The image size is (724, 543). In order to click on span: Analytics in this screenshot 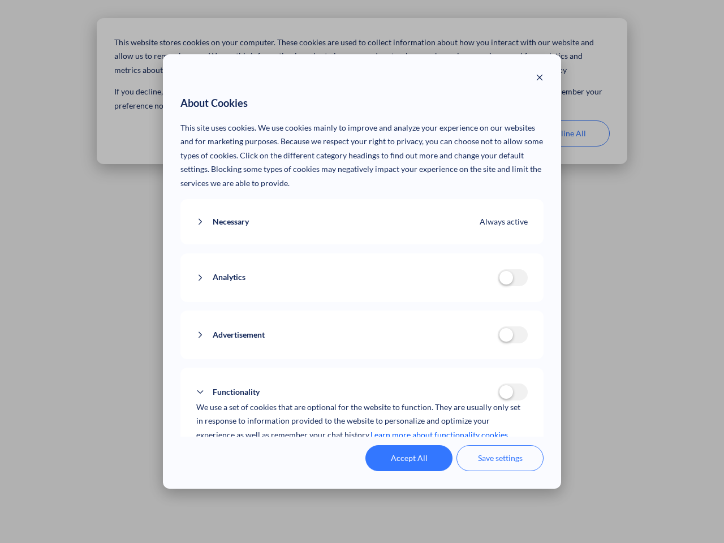, I will do `click(229, 277)`.